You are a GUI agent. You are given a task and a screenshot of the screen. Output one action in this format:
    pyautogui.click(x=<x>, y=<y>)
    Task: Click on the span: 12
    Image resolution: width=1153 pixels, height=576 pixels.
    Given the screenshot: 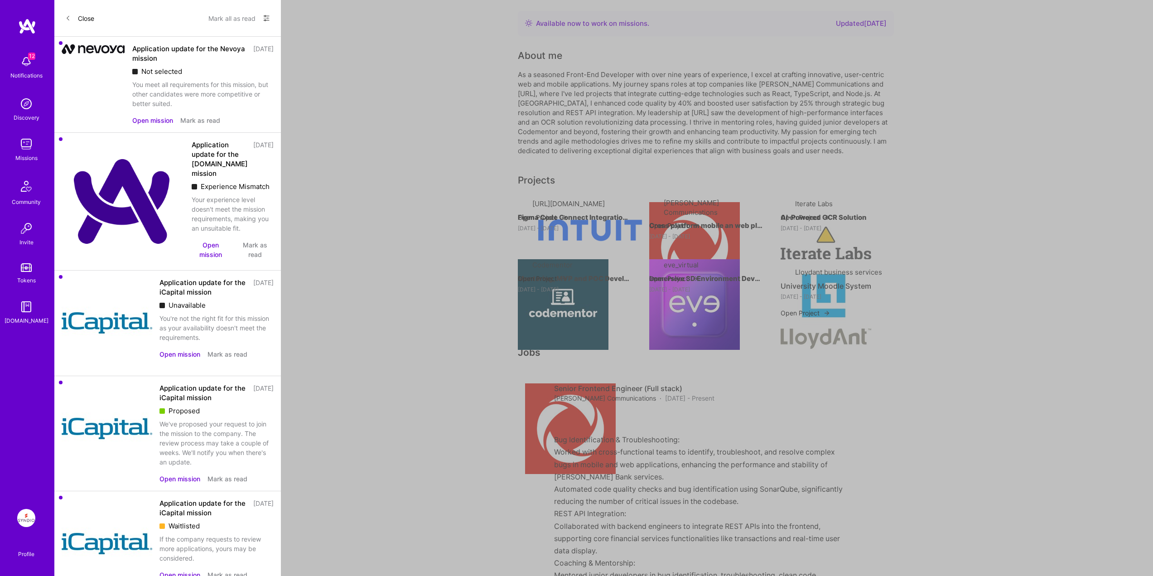 What is the action you would take?
    pyautogui.click(x=32, y=56)
    